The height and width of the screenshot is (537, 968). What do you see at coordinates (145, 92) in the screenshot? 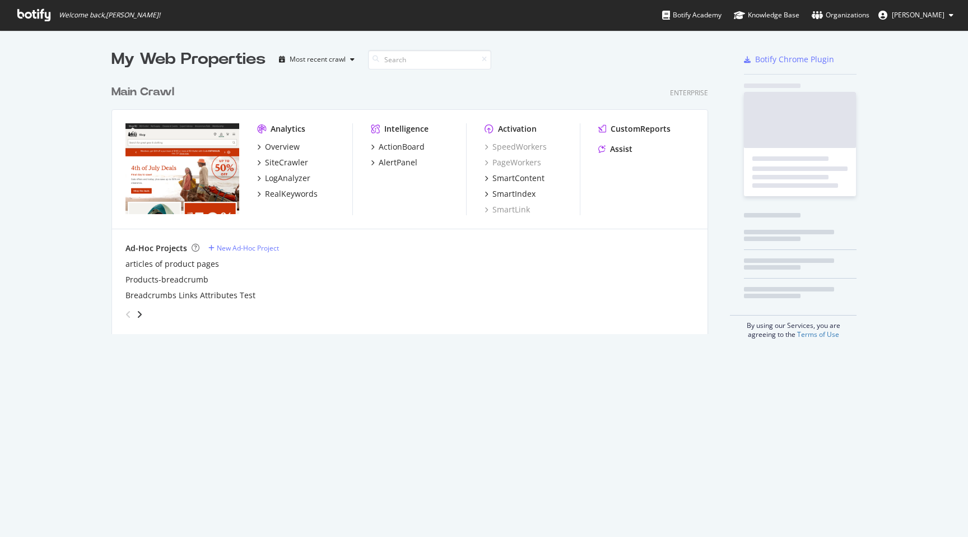
I see `a: Main Crawl` at bounding box center [145, 92].